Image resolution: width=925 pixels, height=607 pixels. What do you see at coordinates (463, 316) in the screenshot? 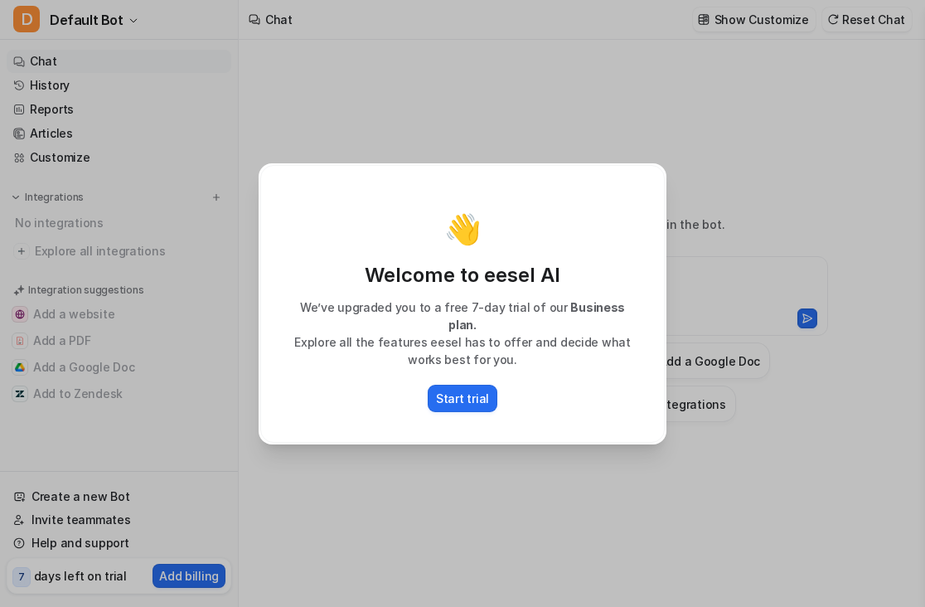
I see `p: We’ve upgraded you to a free 7-day trial of our` at bounding box center [463, 316].